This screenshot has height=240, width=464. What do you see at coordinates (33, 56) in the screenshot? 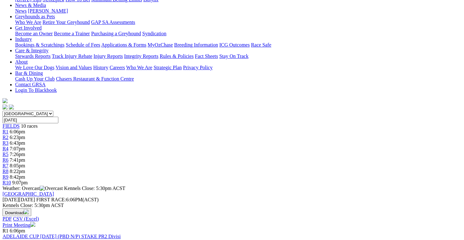
I see `a: Stewards Reports` at bounding box center [33, 56].